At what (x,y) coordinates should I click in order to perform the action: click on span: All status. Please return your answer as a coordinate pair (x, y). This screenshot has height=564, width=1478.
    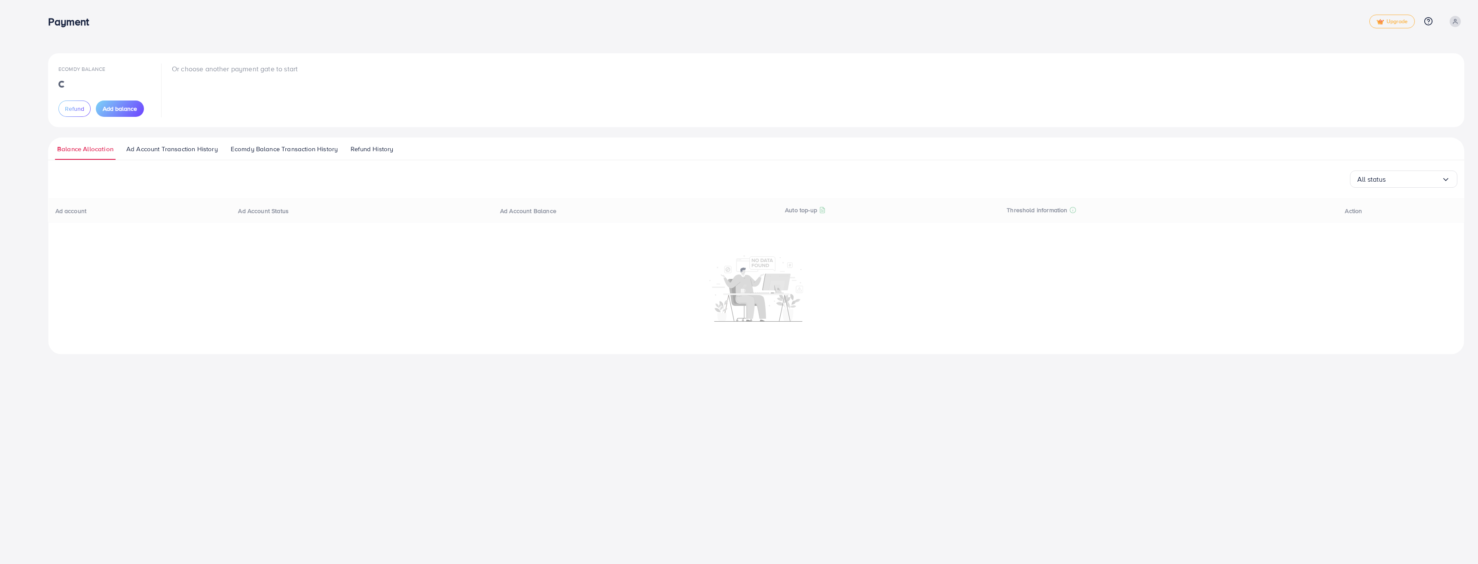
    Looking at the image, I should click on (1372, 179).